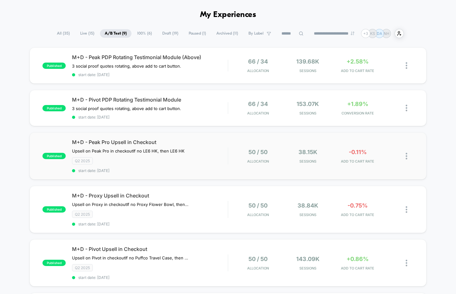  I want to click on span: -0.75%, so click(357, 205).